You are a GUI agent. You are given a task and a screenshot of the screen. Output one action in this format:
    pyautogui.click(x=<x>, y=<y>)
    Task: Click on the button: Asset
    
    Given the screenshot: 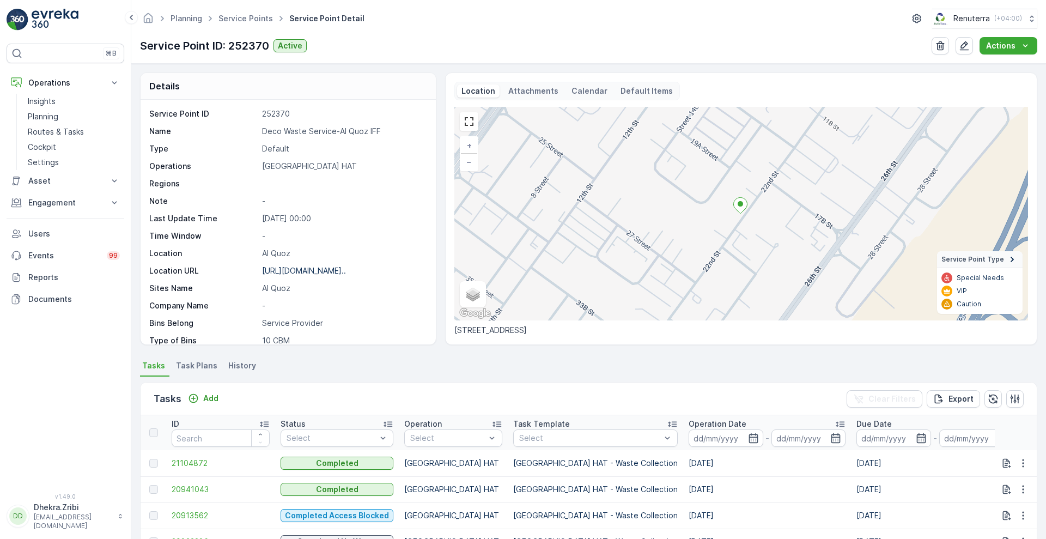 What is the action you would take?
    pyautogui.click(x=65, y=181)
    